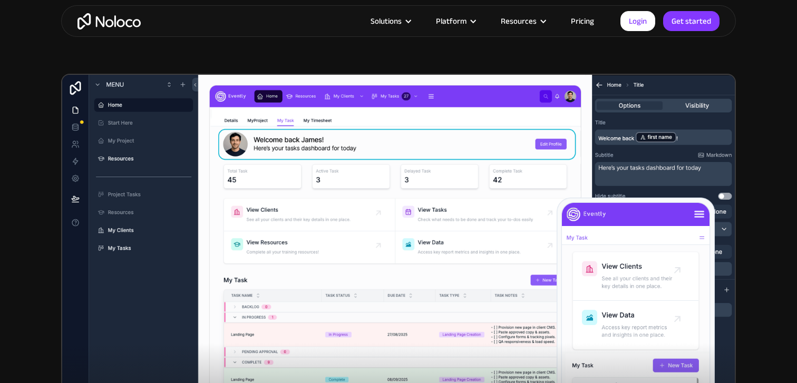 This screenshot has width=797, height=383. I want to click on a: home, so click(109, 21).